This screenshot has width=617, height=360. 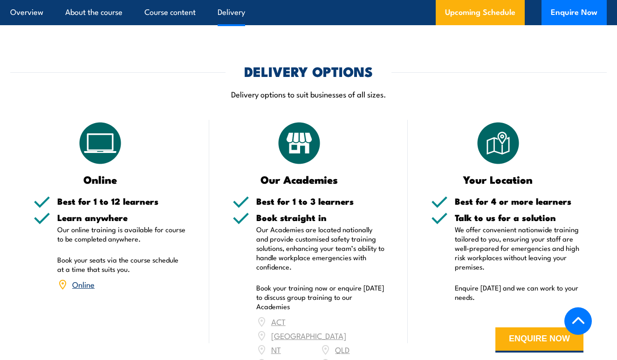 I want to click on h5: Best for 1 to 12 learners, so click(x=122, y=201).